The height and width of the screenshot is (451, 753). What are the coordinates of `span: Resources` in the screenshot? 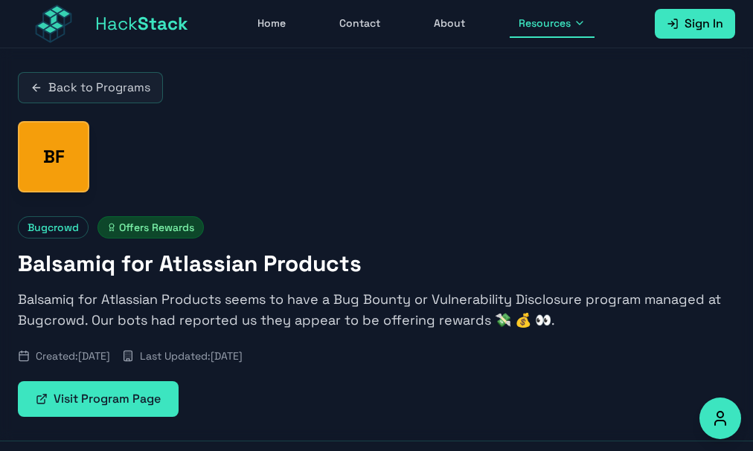 It's located at (544, 23).